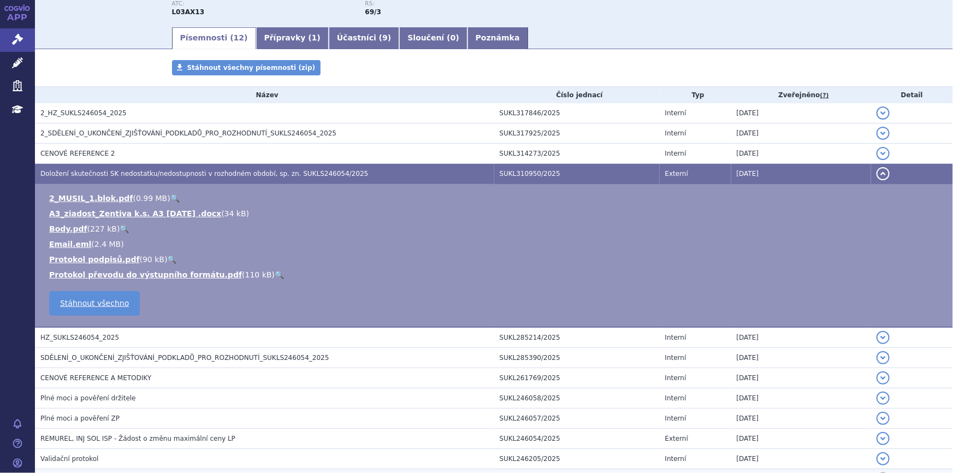 This screenshot has width=953, height=473. What do you see at coordinates (239, 38) in the screenshot?
I see `span: 12` at bounding box center [239, 38].